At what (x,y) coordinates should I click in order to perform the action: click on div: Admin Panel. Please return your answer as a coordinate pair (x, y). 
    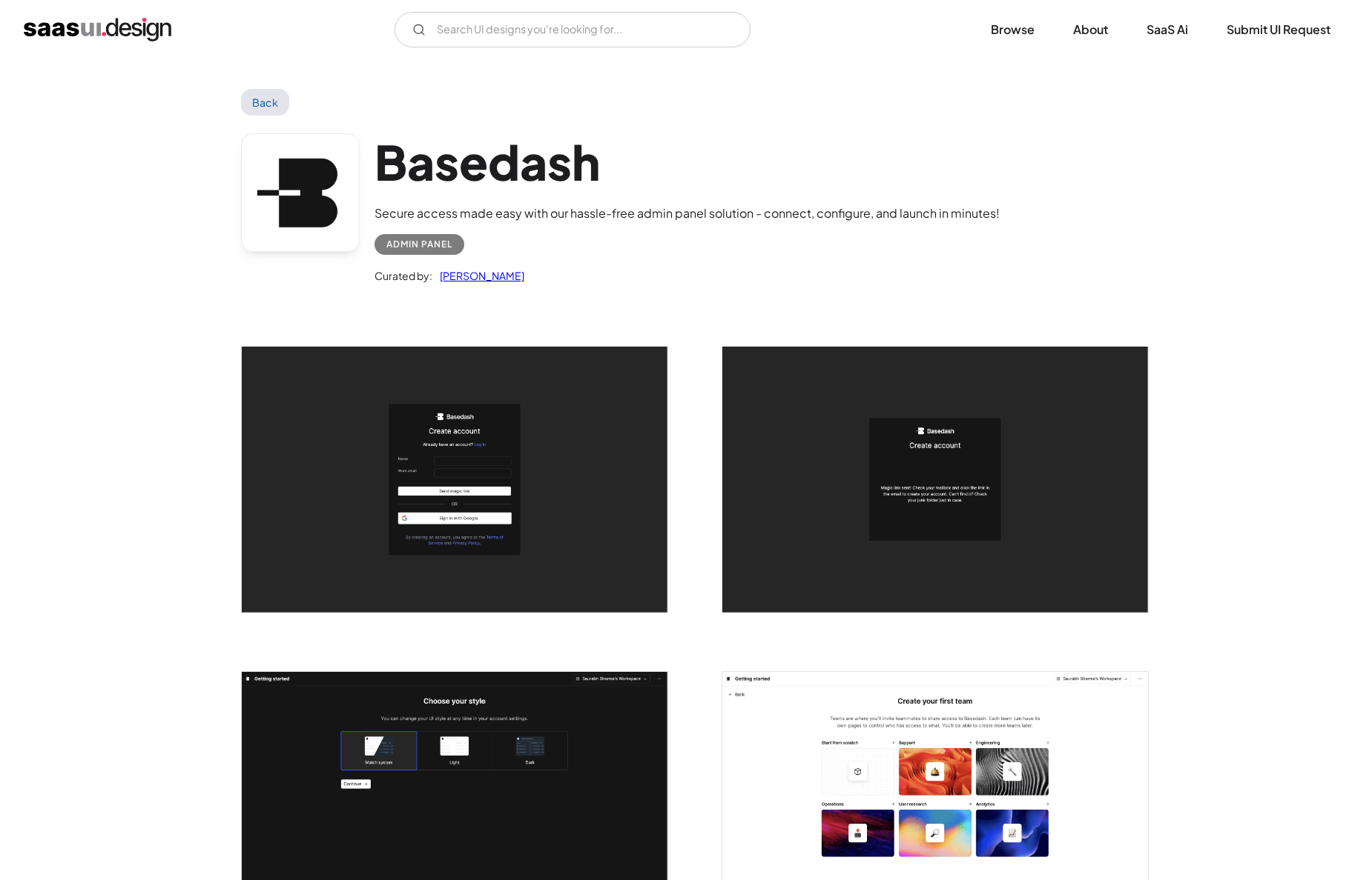
    Looking at the image, I should click on (419, 244).